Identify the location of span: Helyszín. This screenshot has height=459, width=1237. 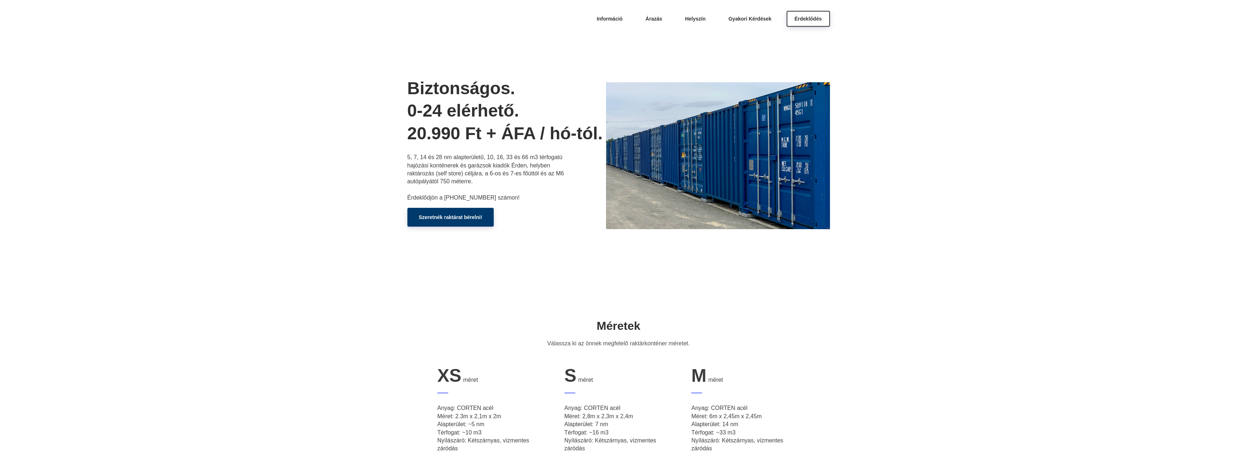
(695, 19).